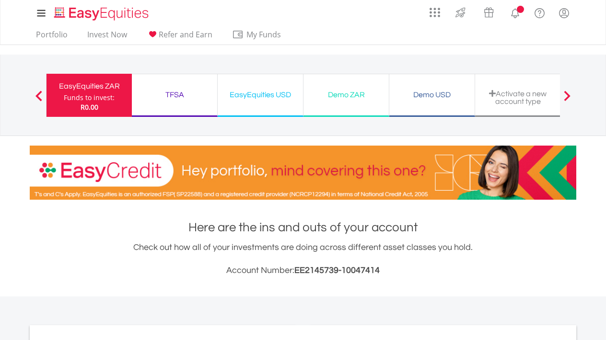  Describe the element at coordinates (303, 173) in the screenshot. I see `img: EasyCredit Promotion Banner` at that location.